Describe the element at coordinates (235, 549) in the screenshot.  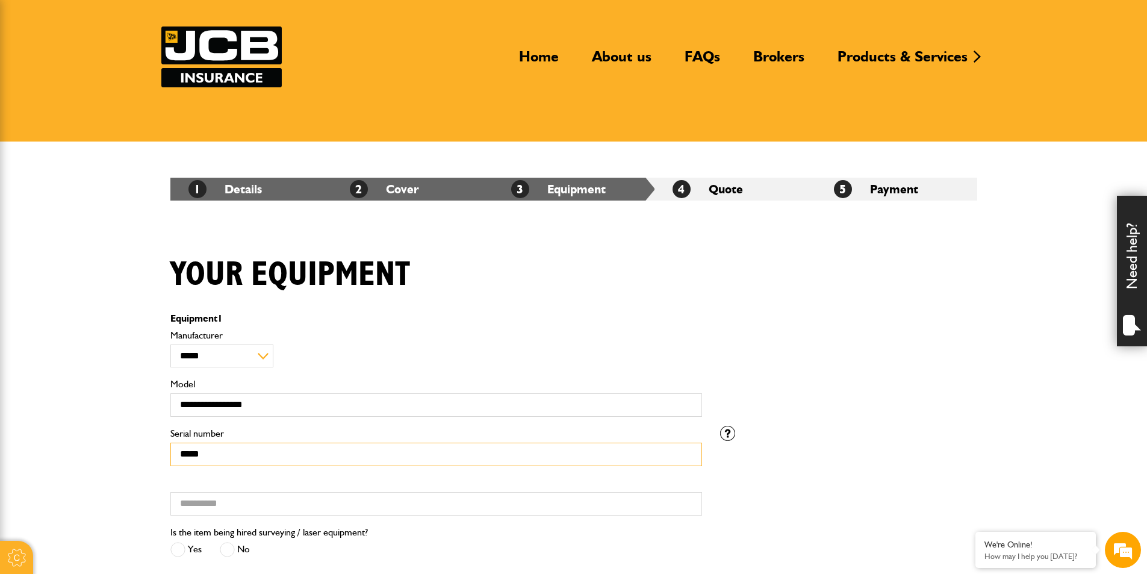
I see `label: No` at that location.